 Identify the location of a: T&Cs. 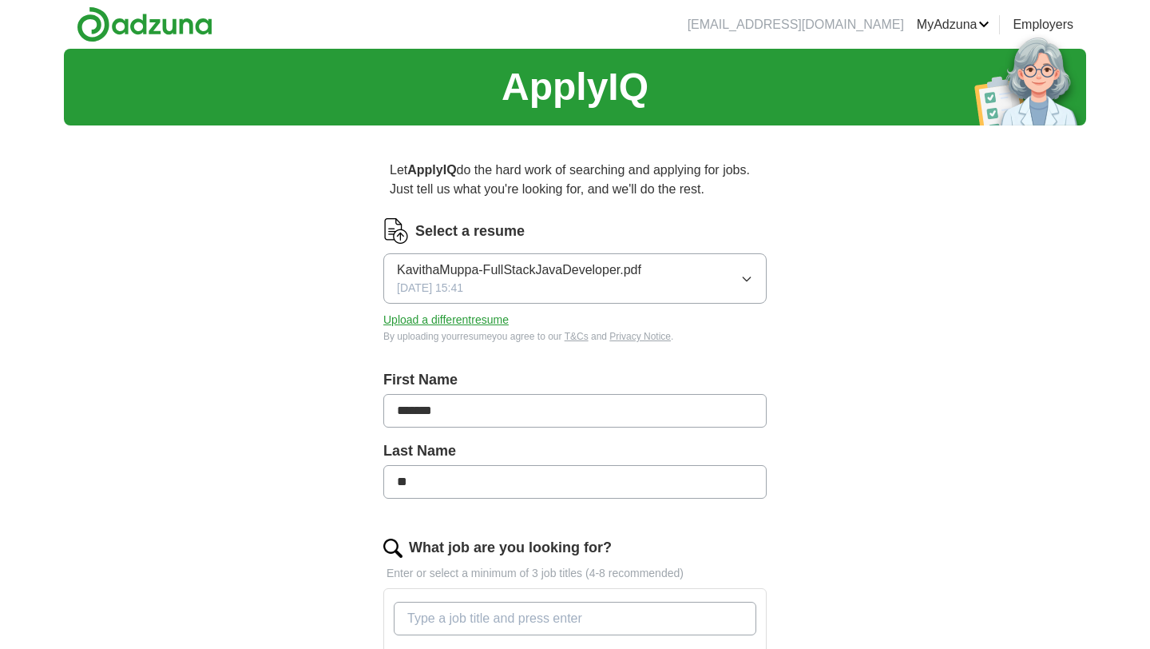
(577, 336).